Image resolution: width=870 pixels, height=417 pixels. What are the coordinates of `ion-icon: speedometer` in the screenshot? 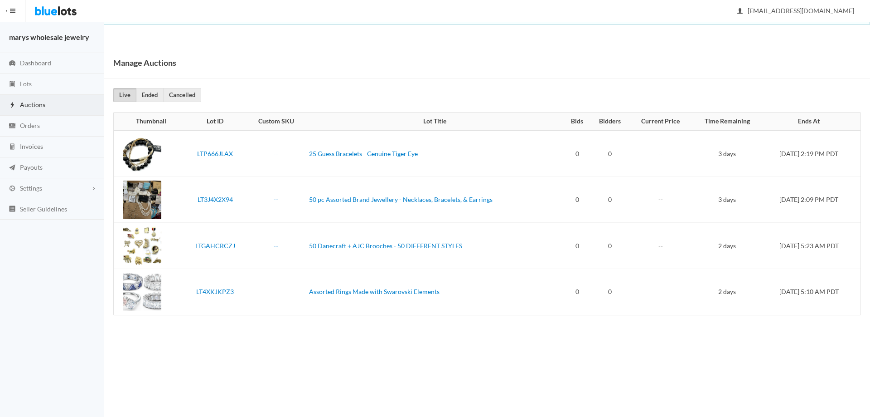 It's located at (12, 63).